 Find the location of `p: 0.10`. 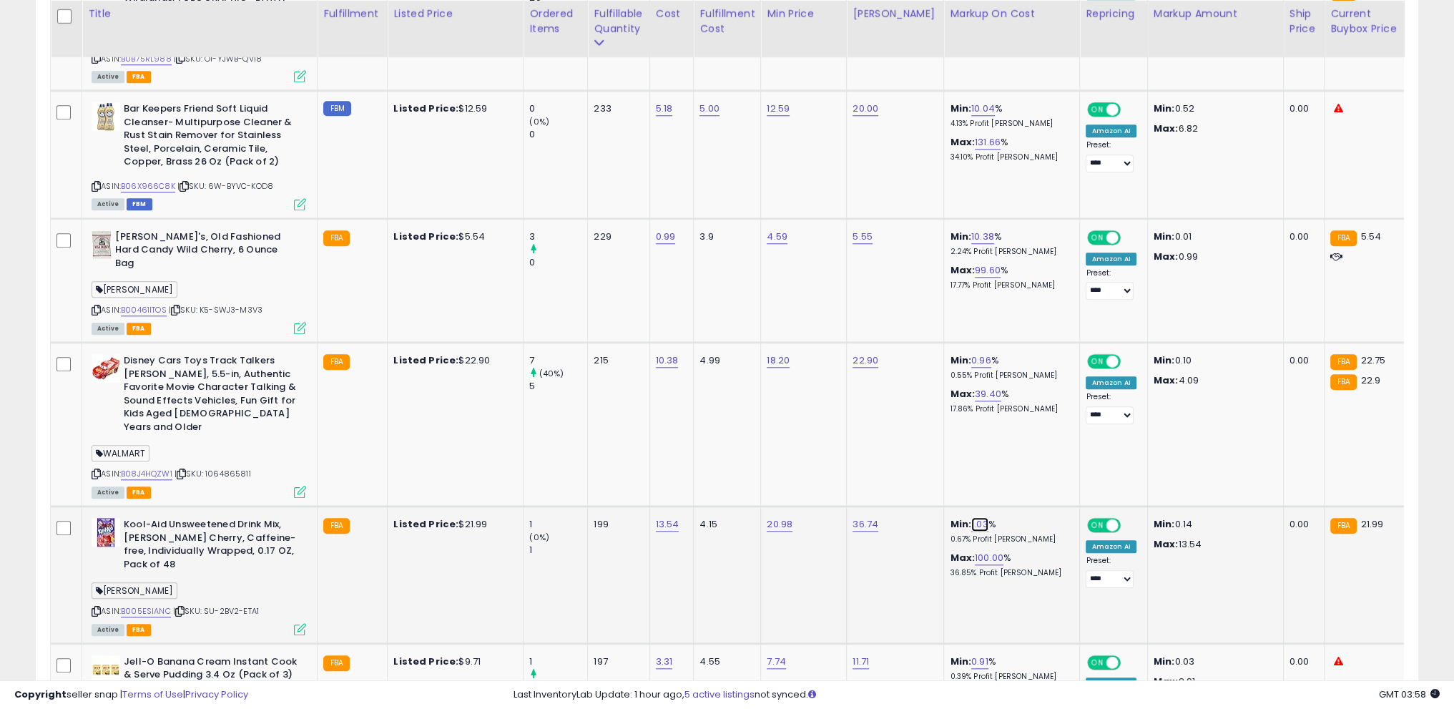

p: 0.10 is located at coordinates (1213, 361).